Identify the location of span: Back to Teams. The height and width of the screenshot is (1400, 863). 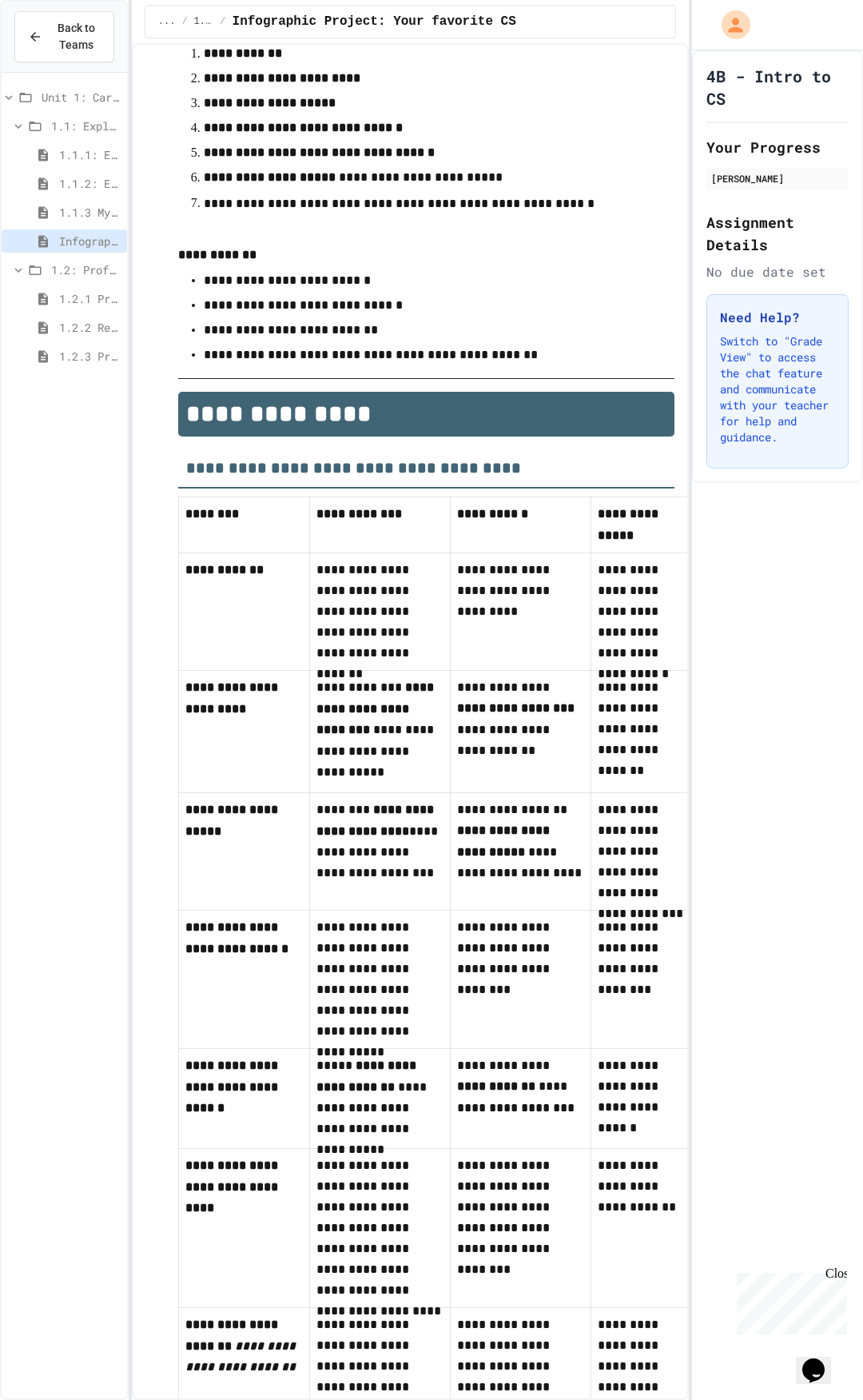
(75, 37).